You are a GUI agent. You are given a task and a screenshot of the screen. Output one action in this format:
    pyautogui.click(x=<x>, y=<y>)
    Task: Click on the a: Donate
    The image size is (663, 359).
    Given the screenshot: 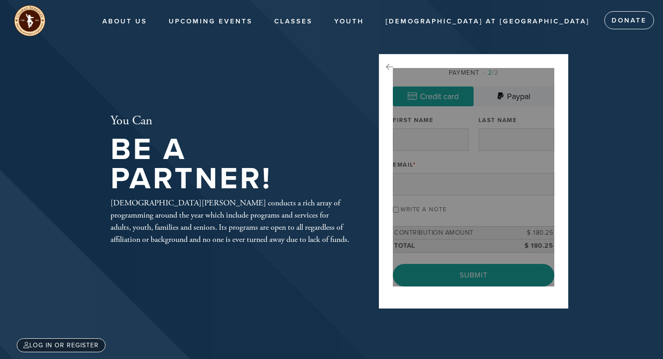 What is the action you would take?
    pyautogui.click(x=629, y=20)
    